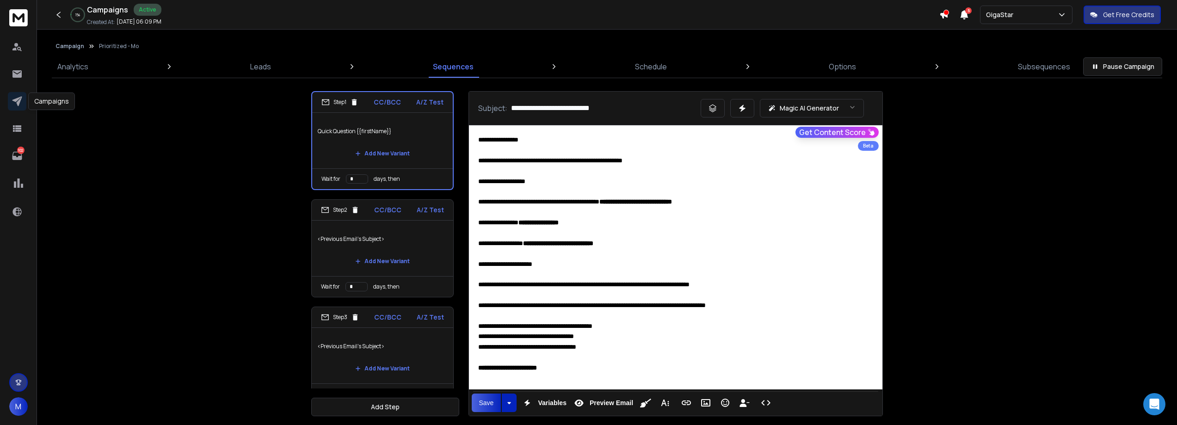 The image size is (1177, 425). Describe the element at coordinates (810, 108) in the screenshot. I see `p: Magic AI Generator` at that location.